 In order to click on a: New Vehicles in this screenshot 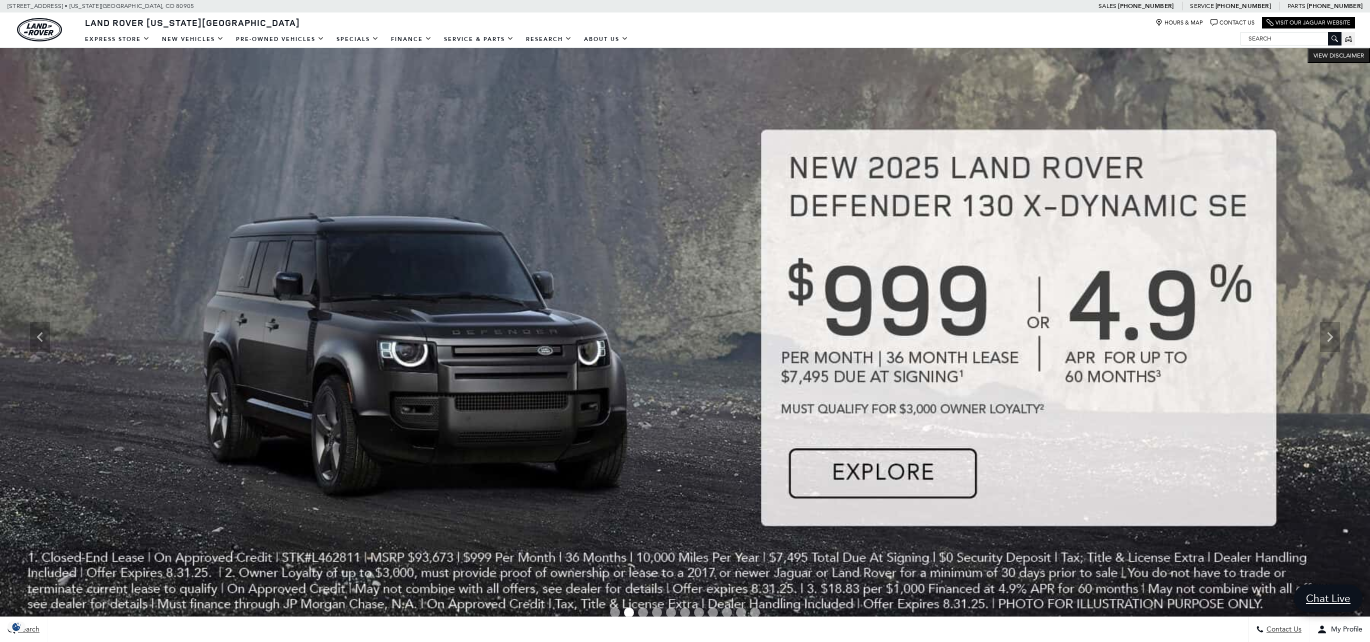, I will do `click(193, 39)`.